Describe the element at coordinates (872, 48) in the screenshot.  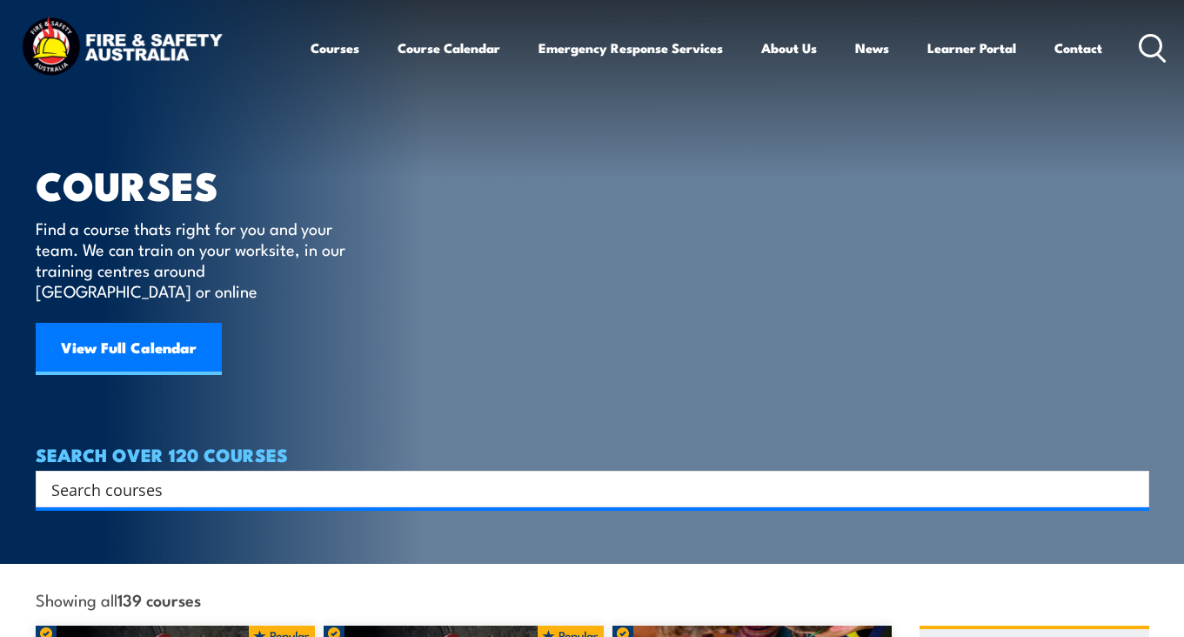
I see `a: News` at that location.